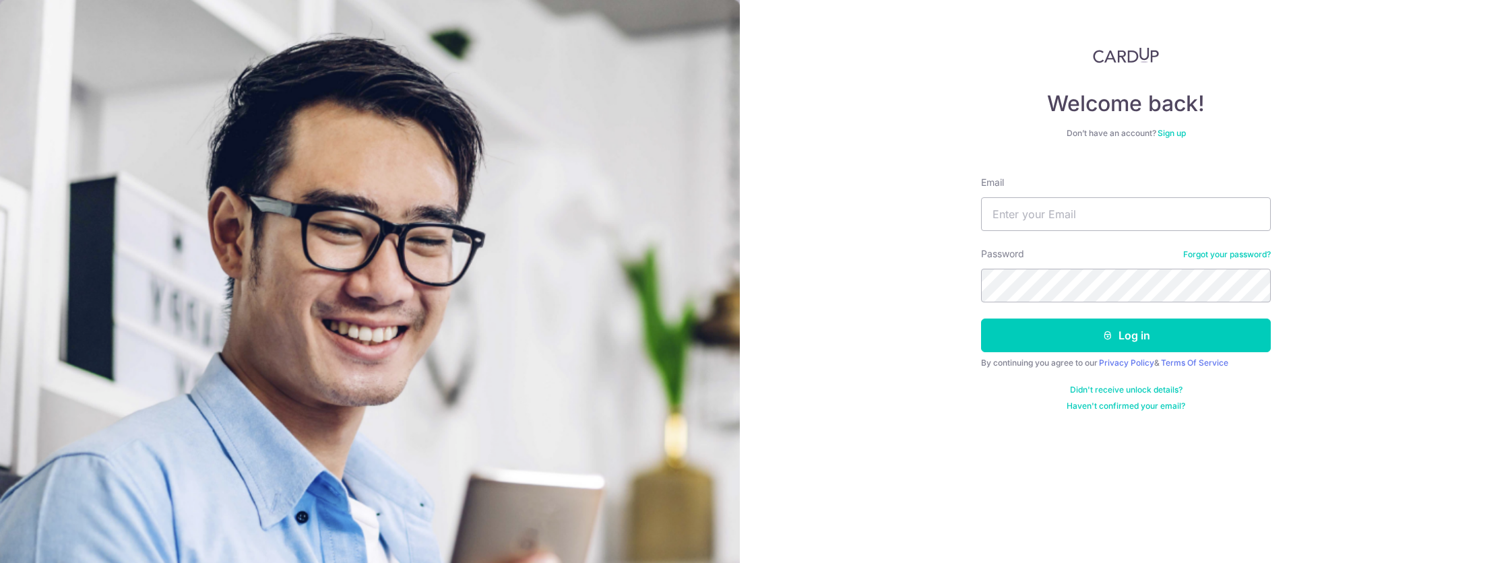 This screenshot has height=563, width=1512. Describe the element at coordinates (1126, 390) in the screenshot. I see `a: Didn't receive unlock details?` at that location.